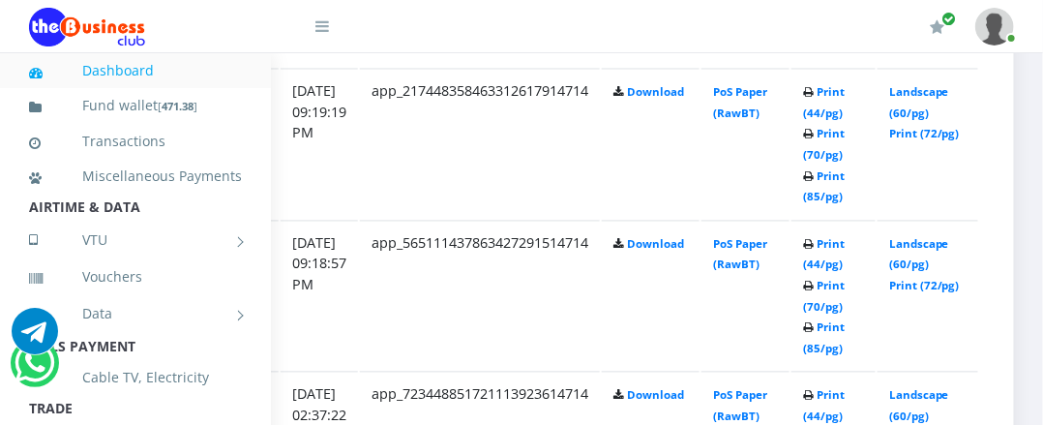 This screenshot has width=1043, height=425. What do you see at coordinates (135, 240) in the screenshot?
I see `a: VTU` at bounding box center [135, 240].